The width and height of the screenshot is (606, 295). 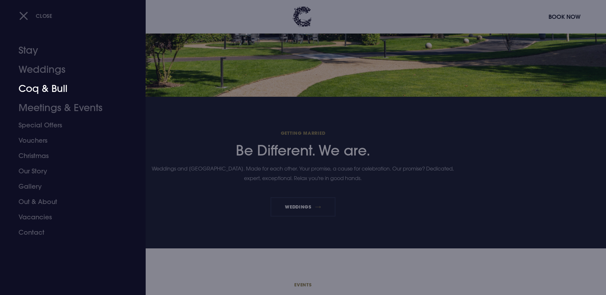 What do you see at coordinates (69, 89) in the screenshot?
I see `a: Coq & Bull` at bounding box center [69, 89].